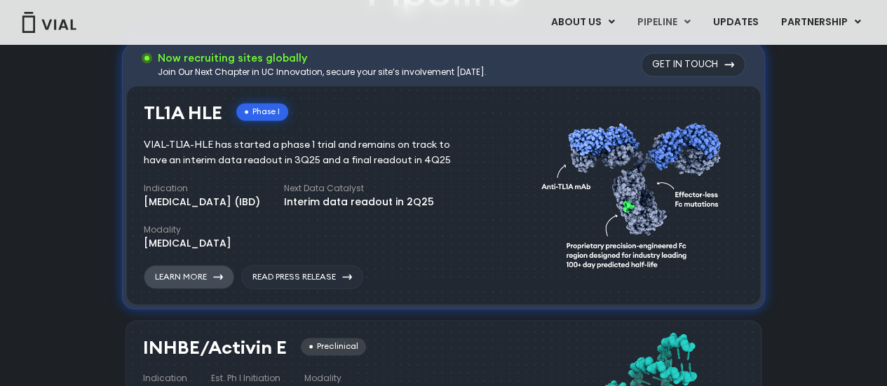 Image resolution: width=887 pixels, height=386 pixels. What do you see at coordinates (359, 202) in the screenshot?
I see `div: Interim data readout in 2Q25` at bounding box center [359, 202].